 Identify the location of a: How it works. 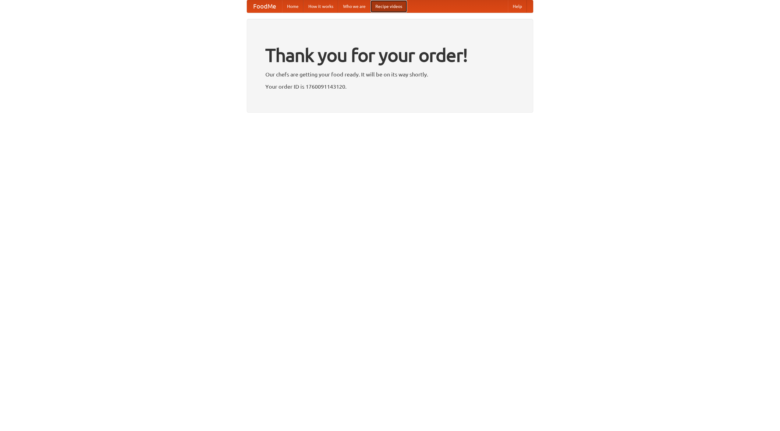
(321, 6).